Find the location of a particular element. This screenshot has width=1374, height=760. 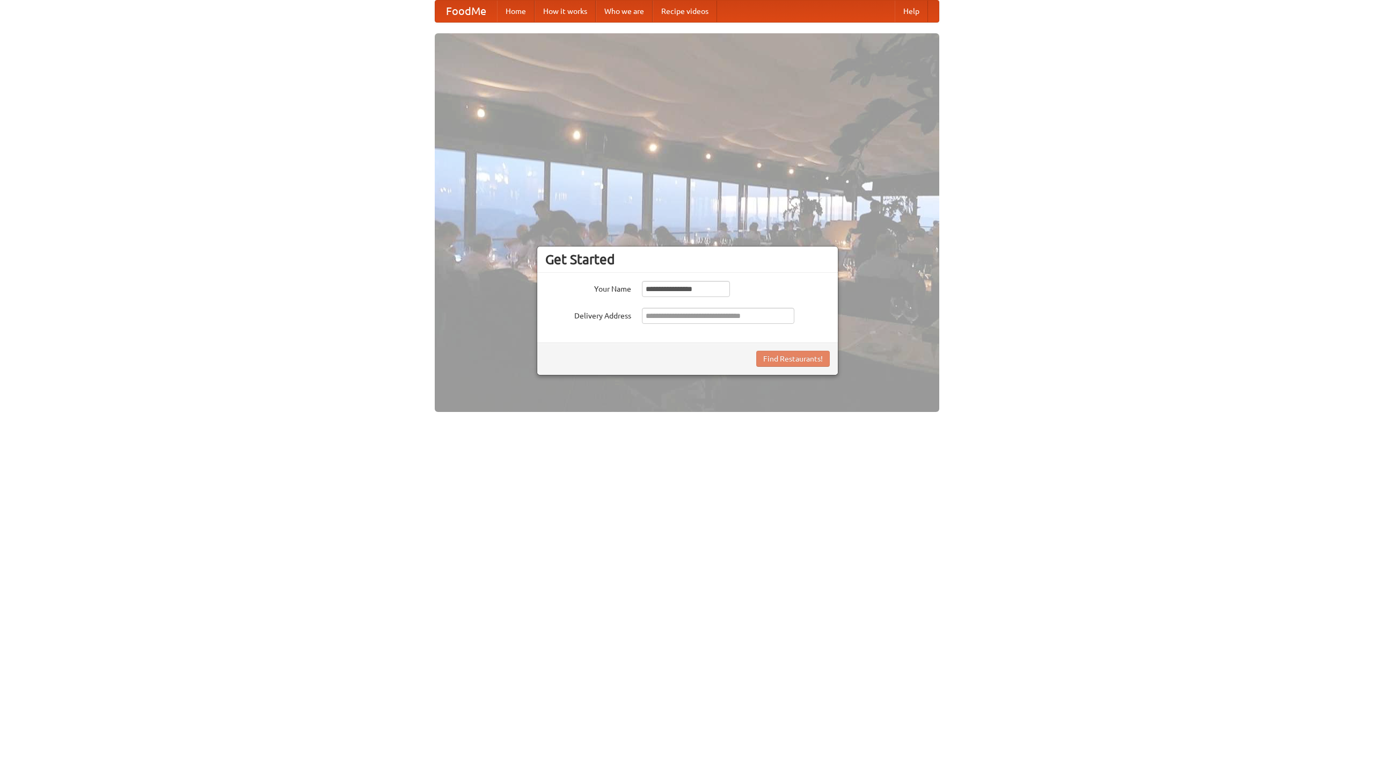

a: How it works is located at coordinates (565, 11).